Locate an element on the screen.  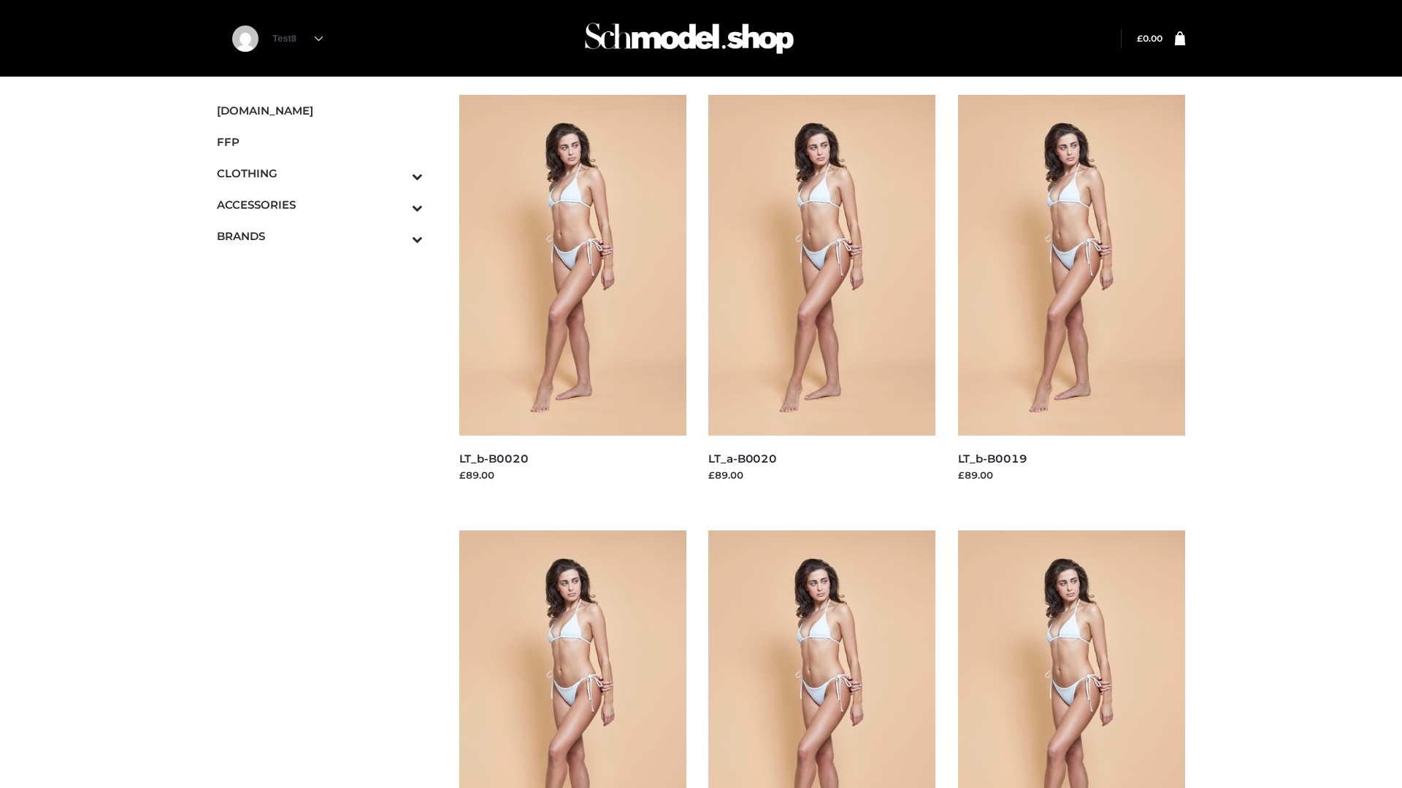
a: CLOTHINGToggle Submenu is located at coordinates (320, 173).